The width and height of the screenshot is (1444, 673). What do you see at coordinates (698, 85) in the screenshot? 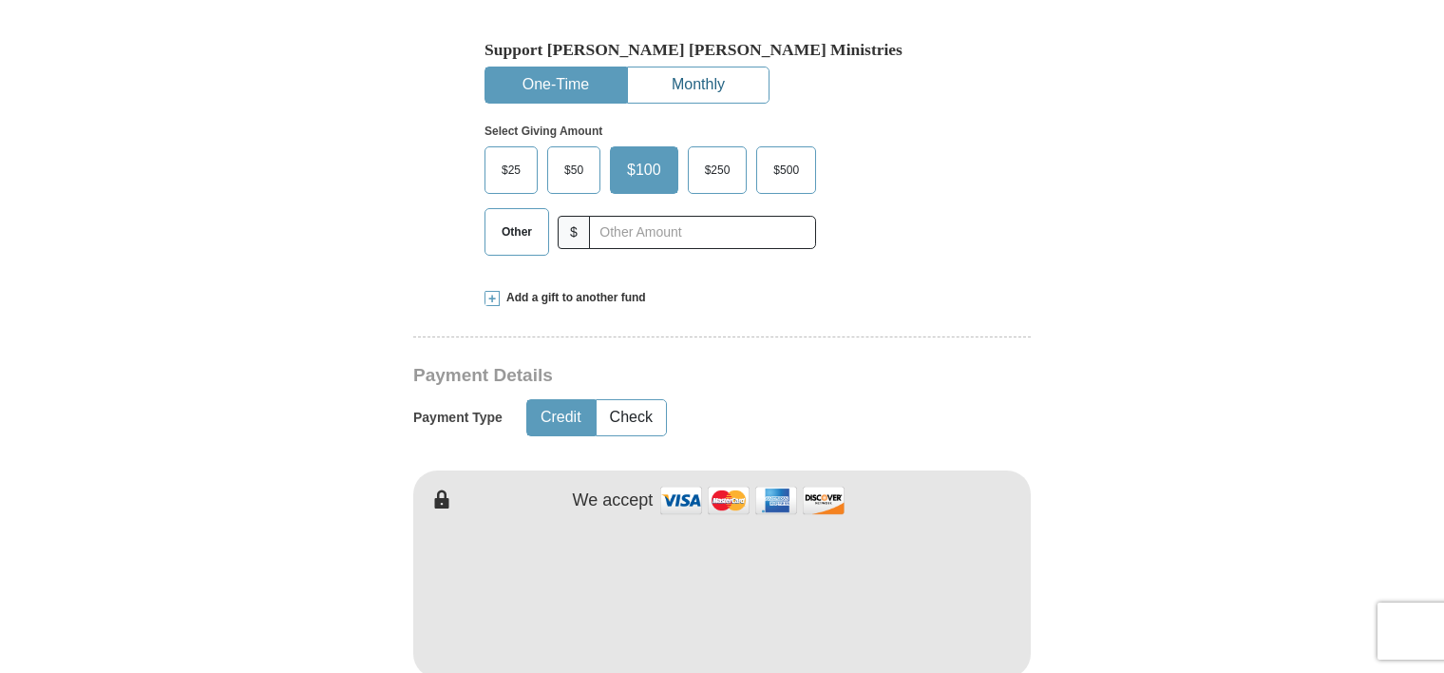
I see `button: Monthly` at bounding box center [698, 85].